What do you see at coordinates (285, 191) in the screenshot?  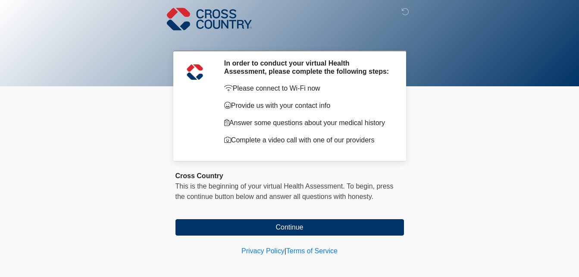 I see `span: press the continue button below and answer all questions with honesty.` at bounding box center [285, 191].